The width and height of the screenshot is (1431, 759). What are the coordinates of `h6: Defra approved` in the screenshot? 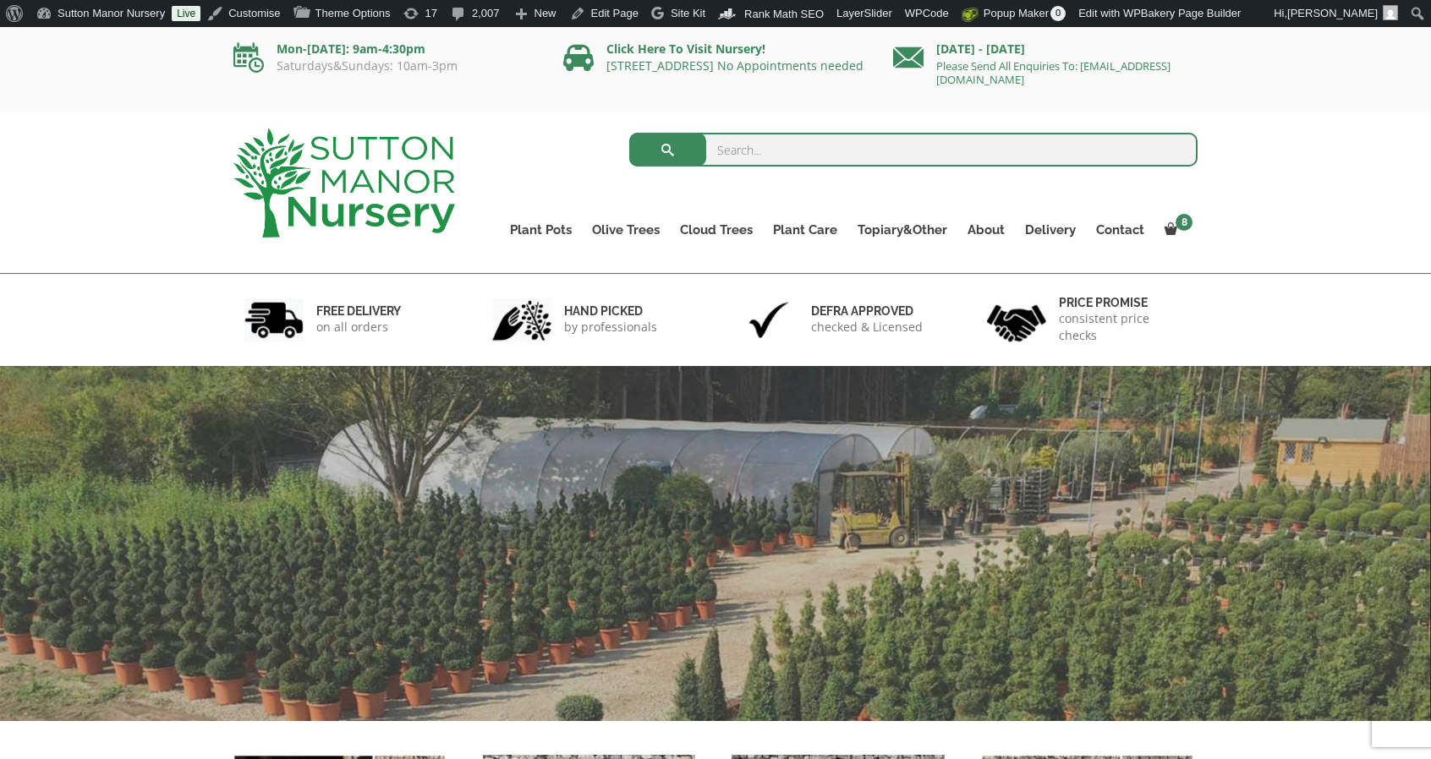 It's located at (867, 311).